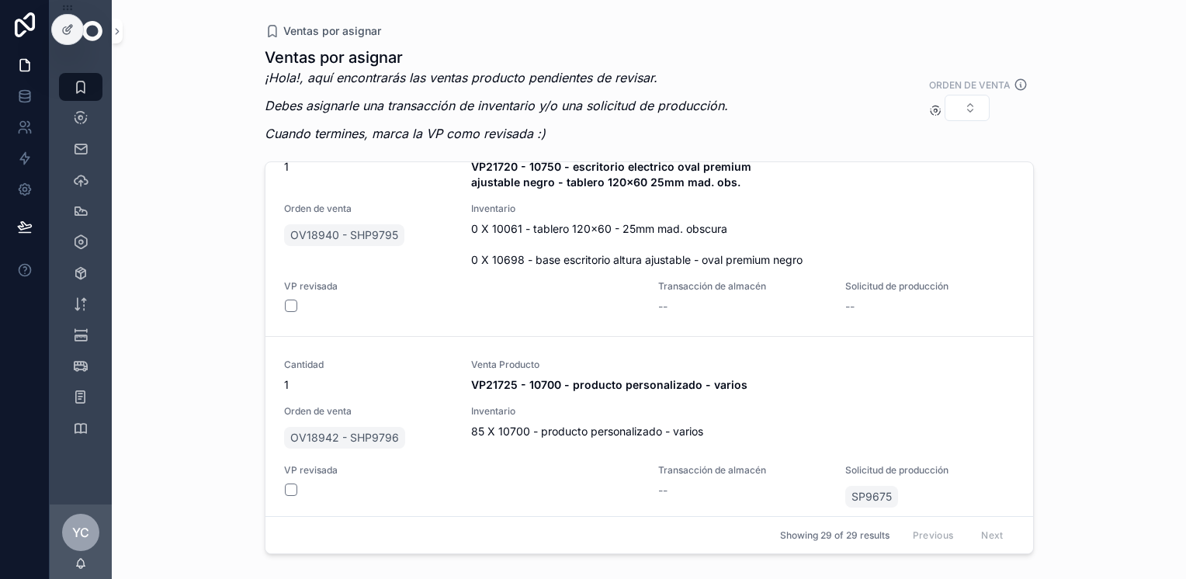  I want to click on label: Orden de venta, so click(969, 85).